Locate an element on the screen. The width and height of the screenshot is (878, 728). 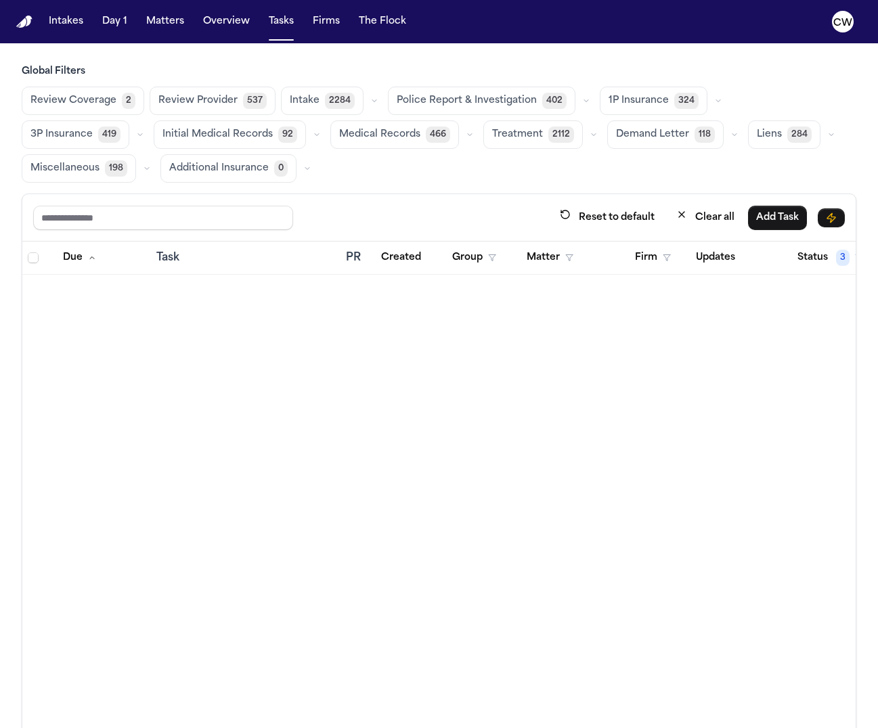
button: Review Coverage2 is located at coordinates (83, 101).